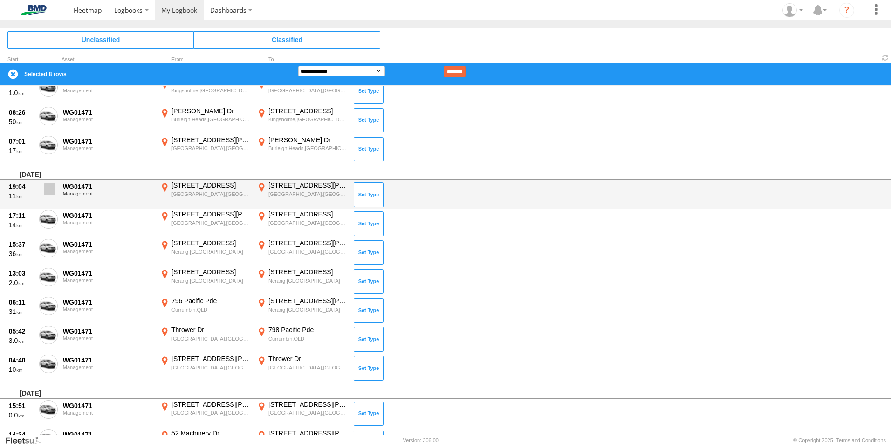  What do you see at coordinates (21, 141) in the screenshot?
I see `div: 07:01` at bounding box center [21, 141].